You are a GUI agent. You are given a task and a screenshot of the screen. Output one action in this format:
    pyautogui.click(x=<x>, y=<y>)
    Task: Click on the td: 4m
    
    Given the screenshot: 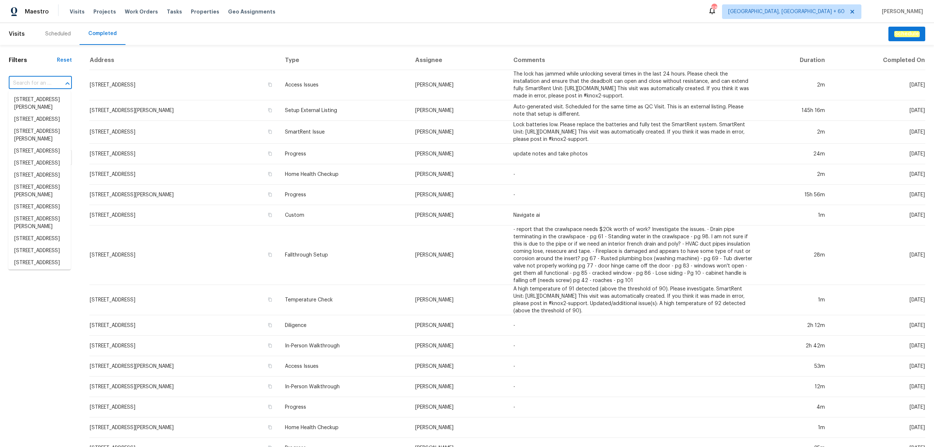 What is the action you would take?
    pyautogui.click(x=794, y=407)
    